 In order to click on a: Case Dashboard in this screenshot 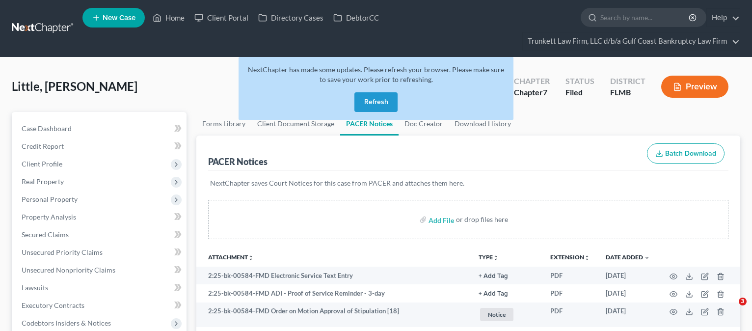, I will do `click(100, 129)`.